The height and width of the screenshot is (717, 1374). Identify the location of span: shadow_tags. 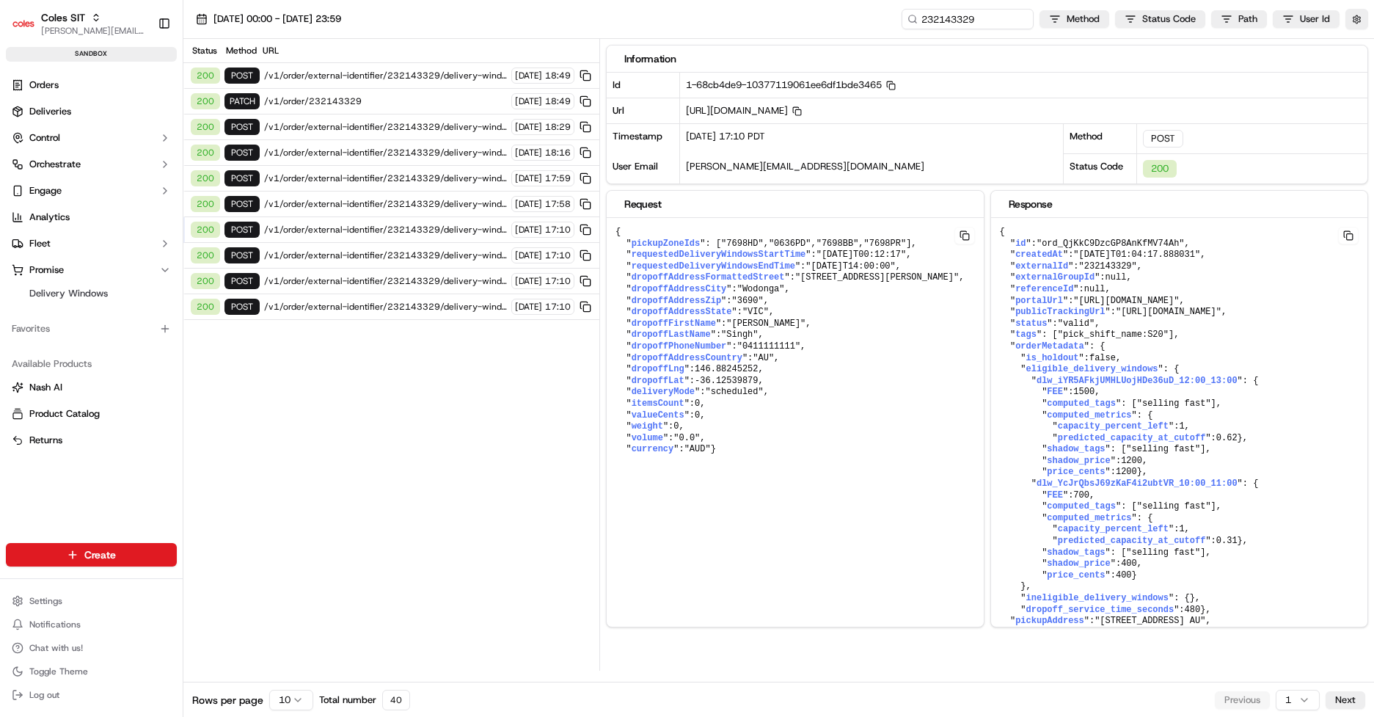
(1076, 553).